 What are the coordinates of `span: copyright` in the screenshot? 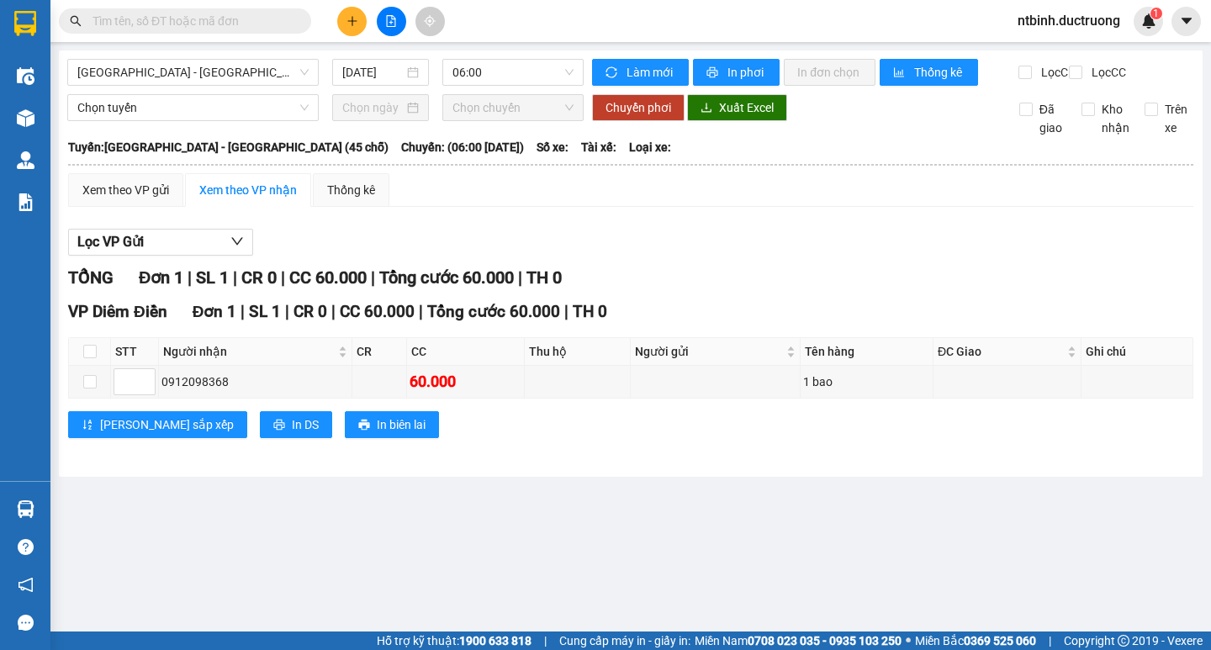 It's located at (1123, 641).